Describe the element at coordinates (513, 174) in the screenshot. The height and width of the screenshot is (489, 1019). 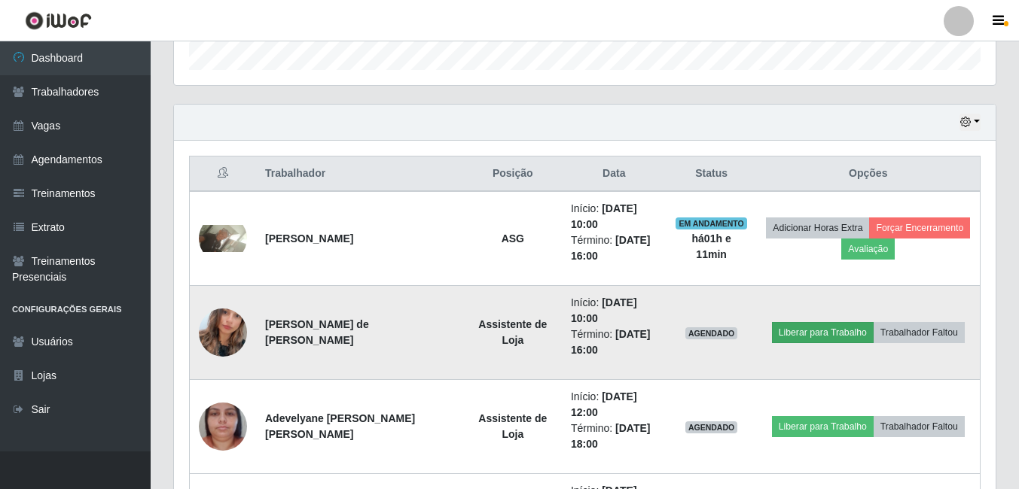
I see `th: Posição` at that location.